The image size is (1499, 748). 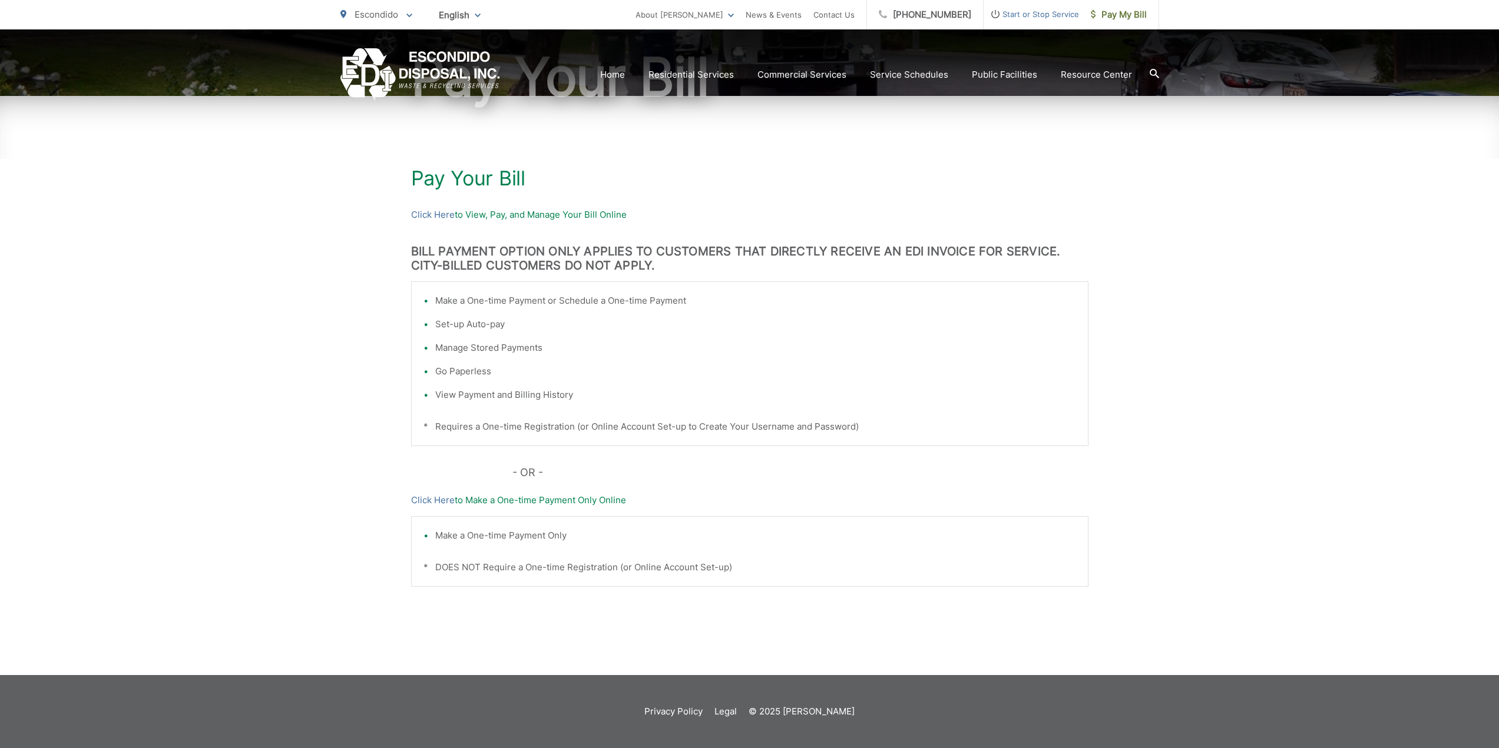 What do you see at coordinates (459, 15) in the screenshot?
I see `span: English` at bounding box center [459, 15].